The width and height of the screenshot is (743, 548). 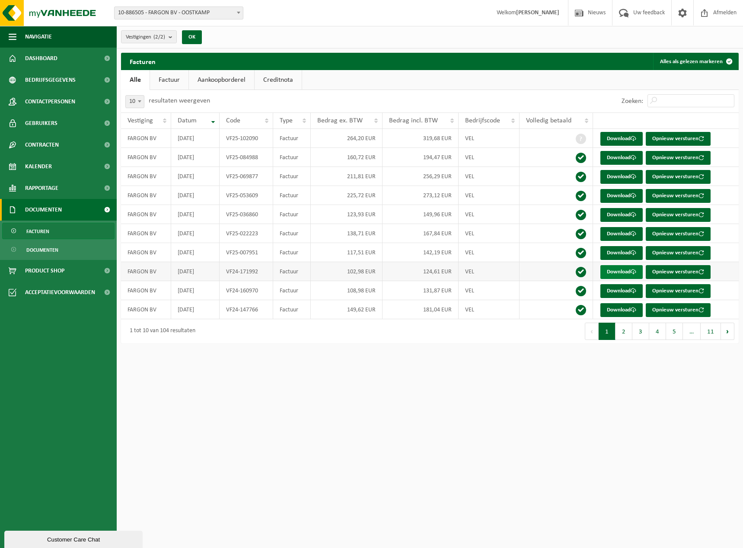 What do you see at coordinates (246, 195) in the screenshot?
I see `td: VF25-053609` at bounding box center [246, 195].